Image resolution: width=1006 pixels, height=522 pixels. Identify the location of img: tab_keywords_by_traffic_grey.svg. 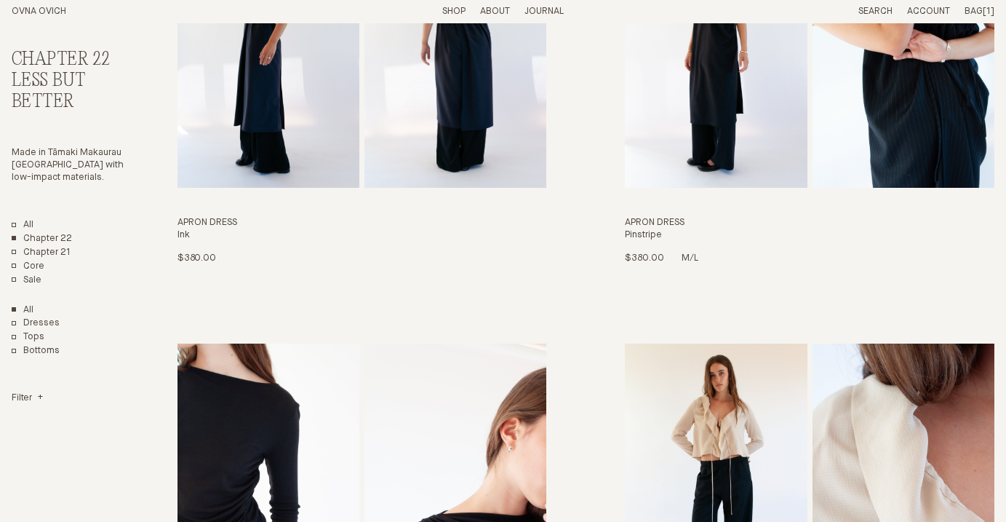
(151, 90).